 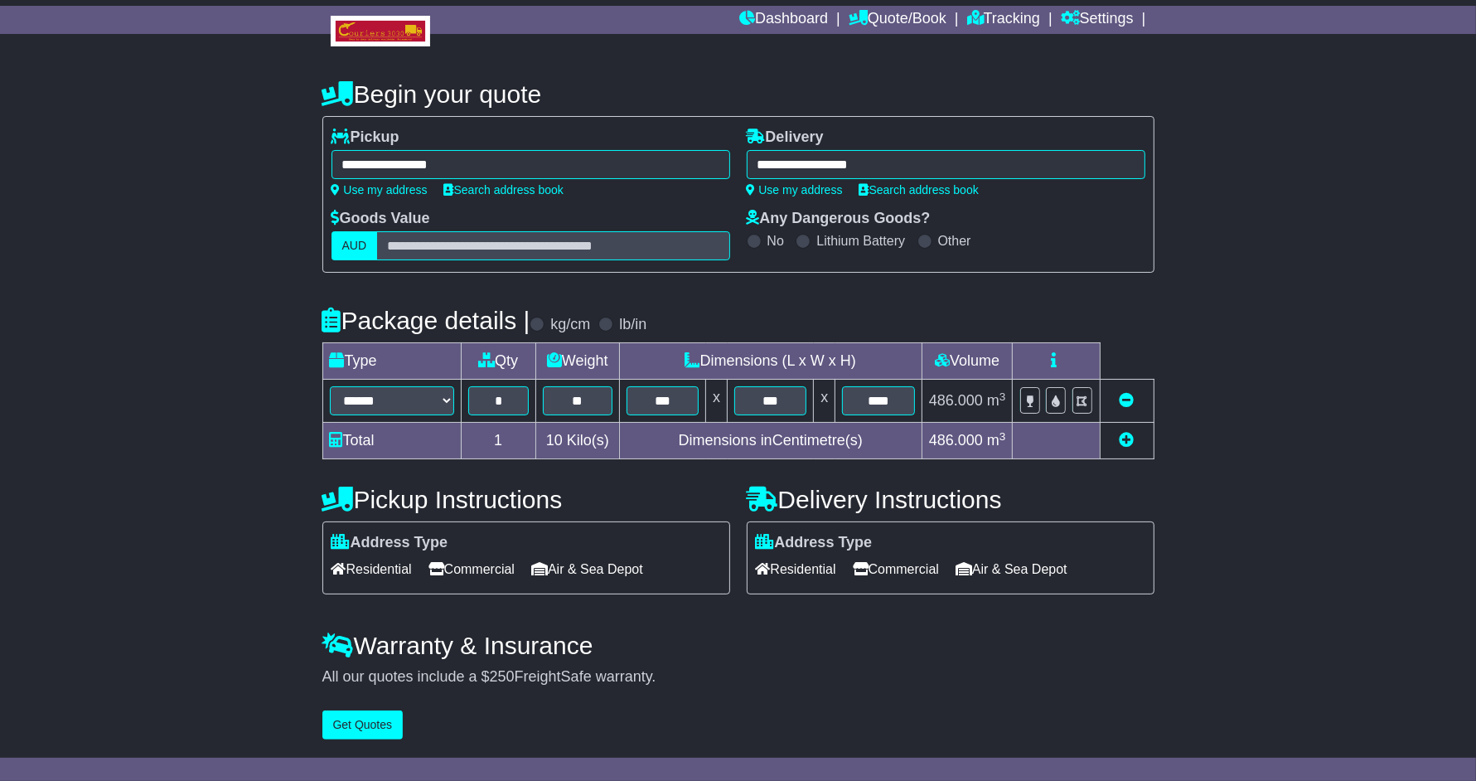 What do you see at coordinates (860, 240) in the screenshot?
I see `label: Lithium Battery` at bounding box center [860, 240].